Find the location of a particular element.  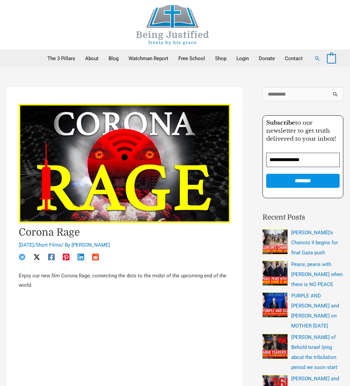

input: Email Address * is located at coordinates (303, 160).